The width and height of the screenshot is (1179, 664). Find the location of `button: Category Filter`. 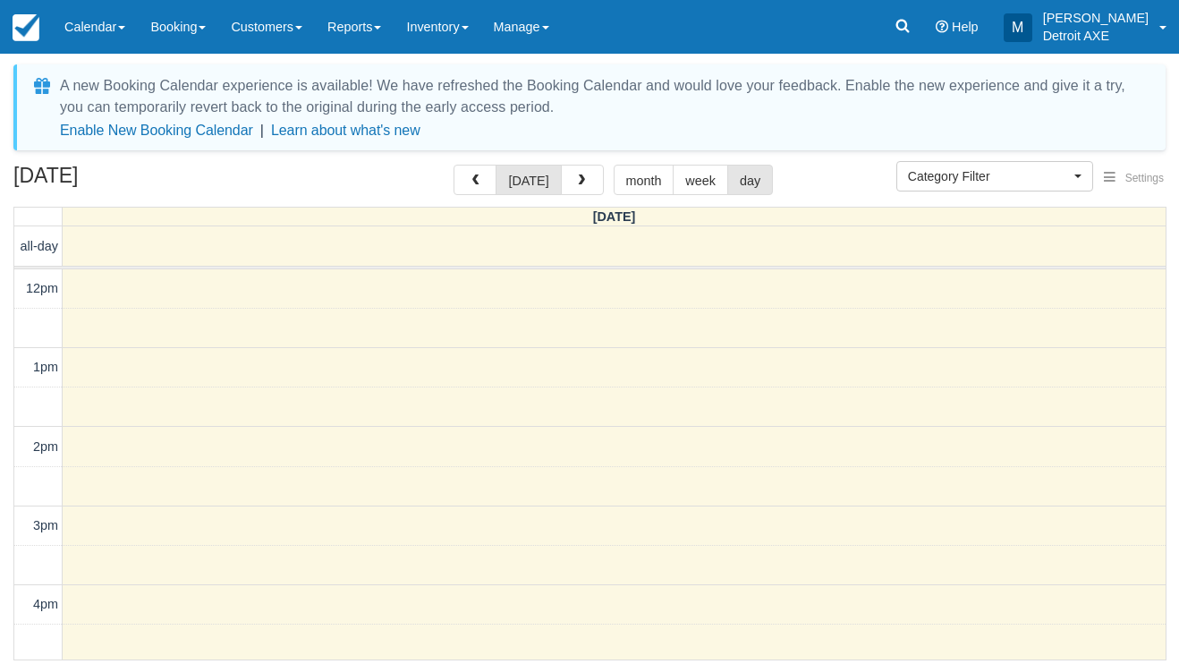

button: Category Filter is located at coordinates (995, 176).